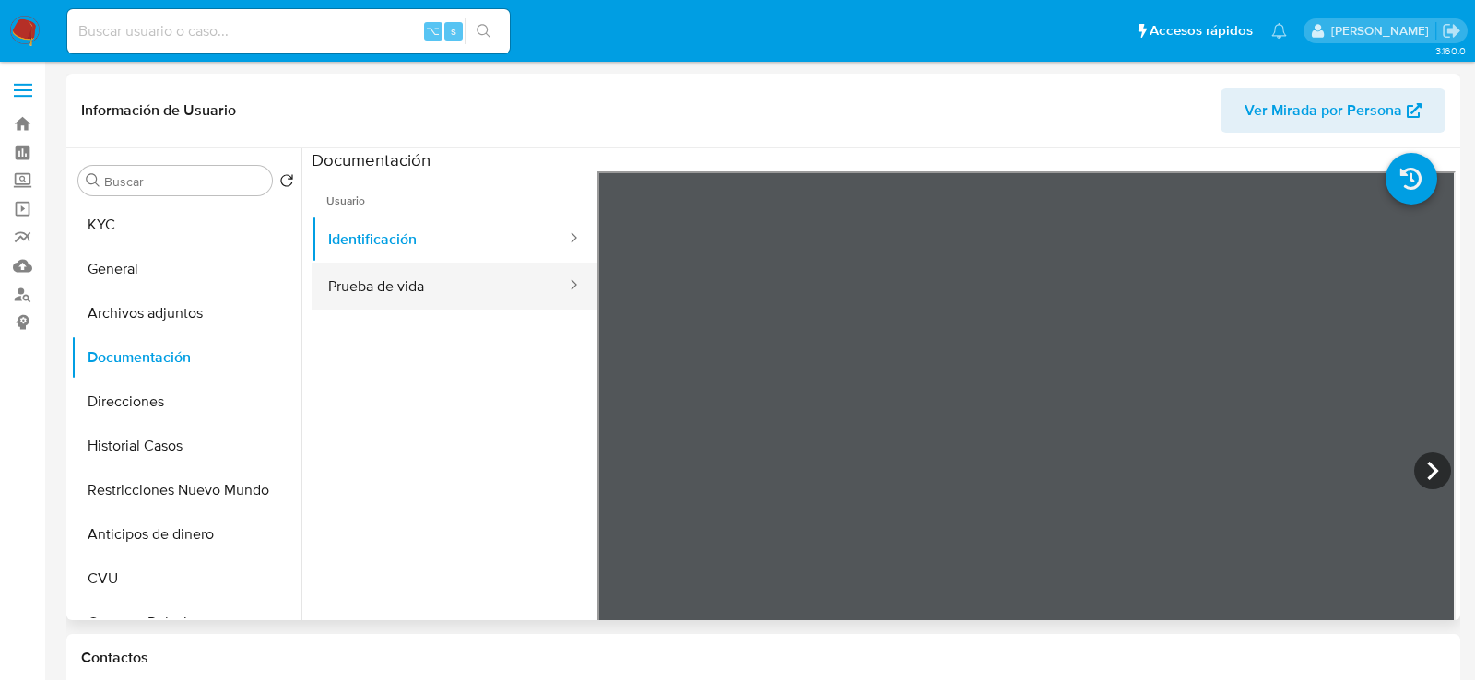 The width and height of the screenshot is (1475, 680). What do you see at coordinates (186, 579) in the screenshot?
I see `button: CVU` at bounding box center [186, 579].